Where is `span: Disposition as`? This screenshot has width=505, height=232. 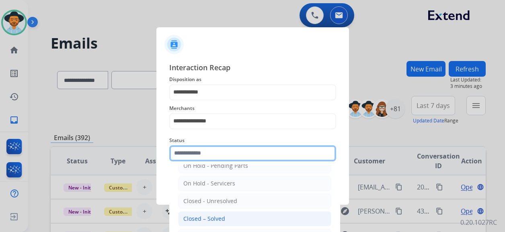
span: Disposition as is located at coordinates (252, 80).